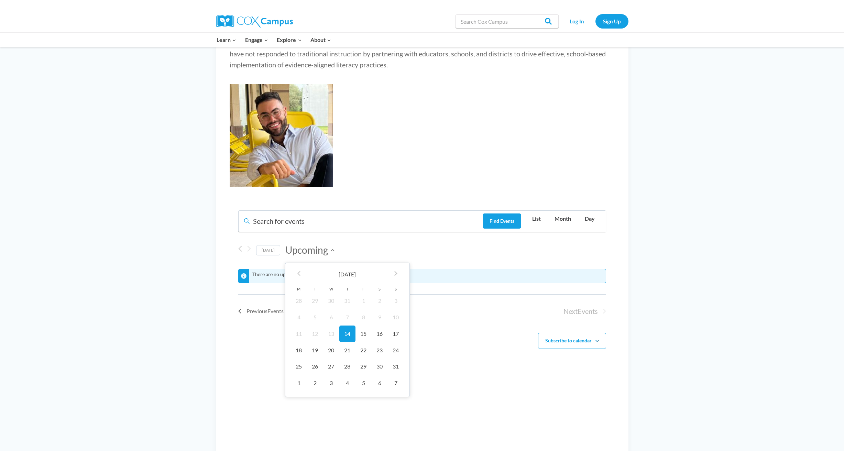 This screenshot has height=451, width=844. What do you see at coordinates (307, 250) in the screenshot?
I see `span: Upcoming` at bounding box center [307, 250].